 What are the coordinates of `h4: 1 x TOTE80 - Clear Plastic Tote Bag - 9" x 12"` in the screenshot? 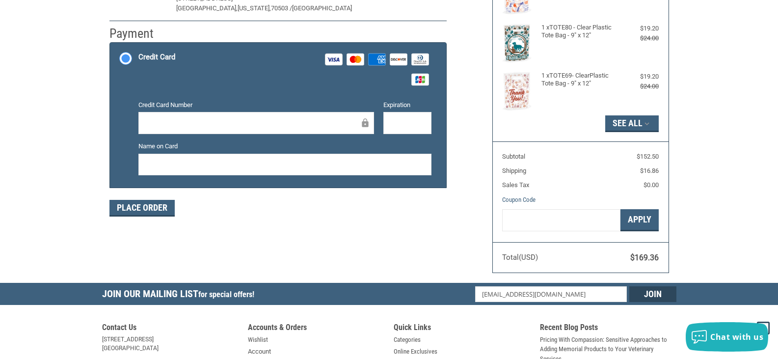 It's located at (579, 31).